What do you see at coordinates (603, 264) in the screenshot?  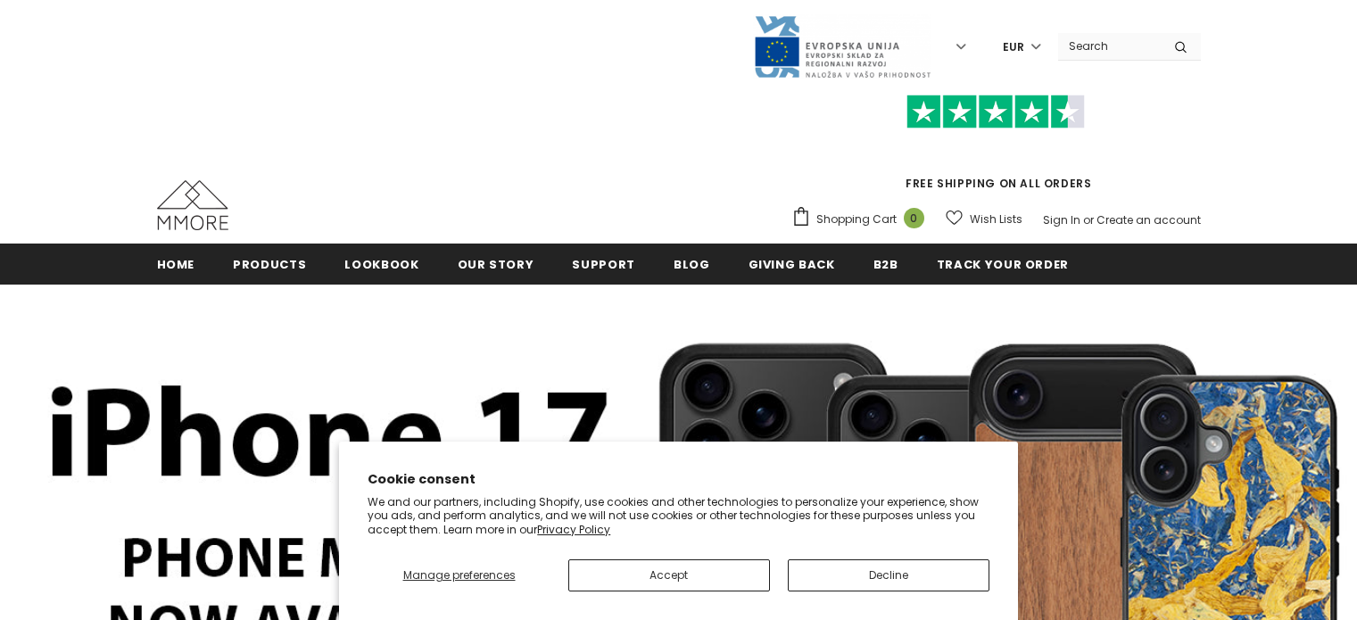 I see `span: support` at bounding box center [603, 264].